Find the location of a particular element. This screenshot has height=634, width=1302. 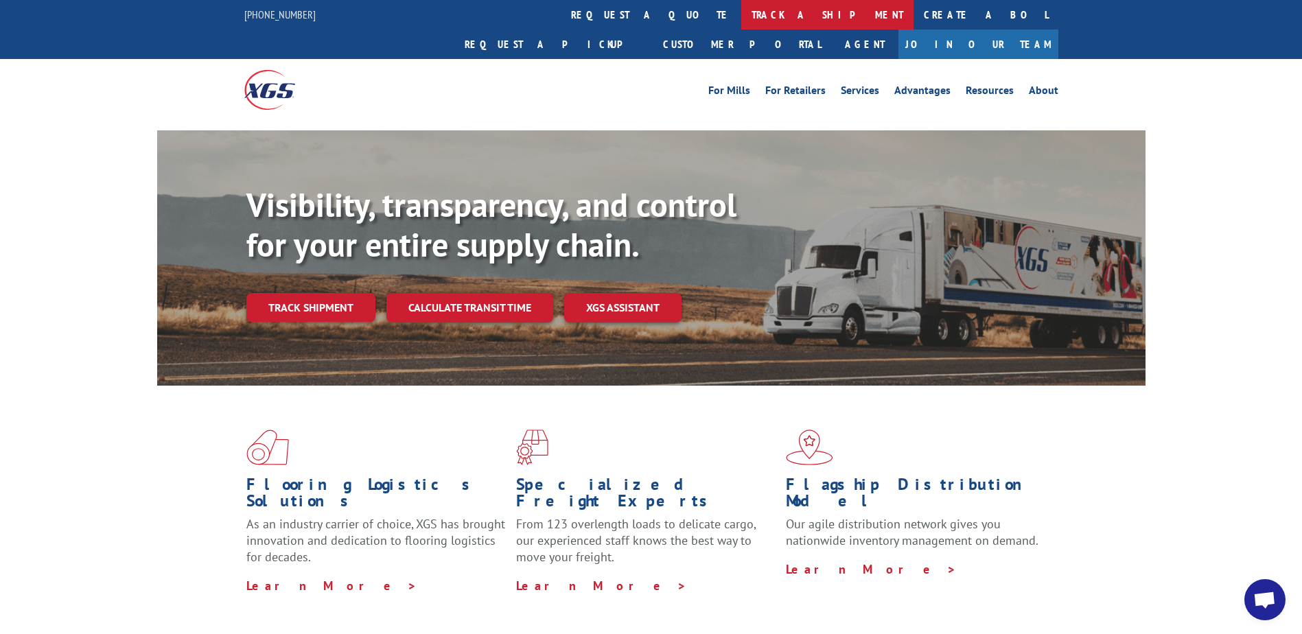

img: xgs-icon-focused-on-flooring-red is located at coordinates (532, 447).